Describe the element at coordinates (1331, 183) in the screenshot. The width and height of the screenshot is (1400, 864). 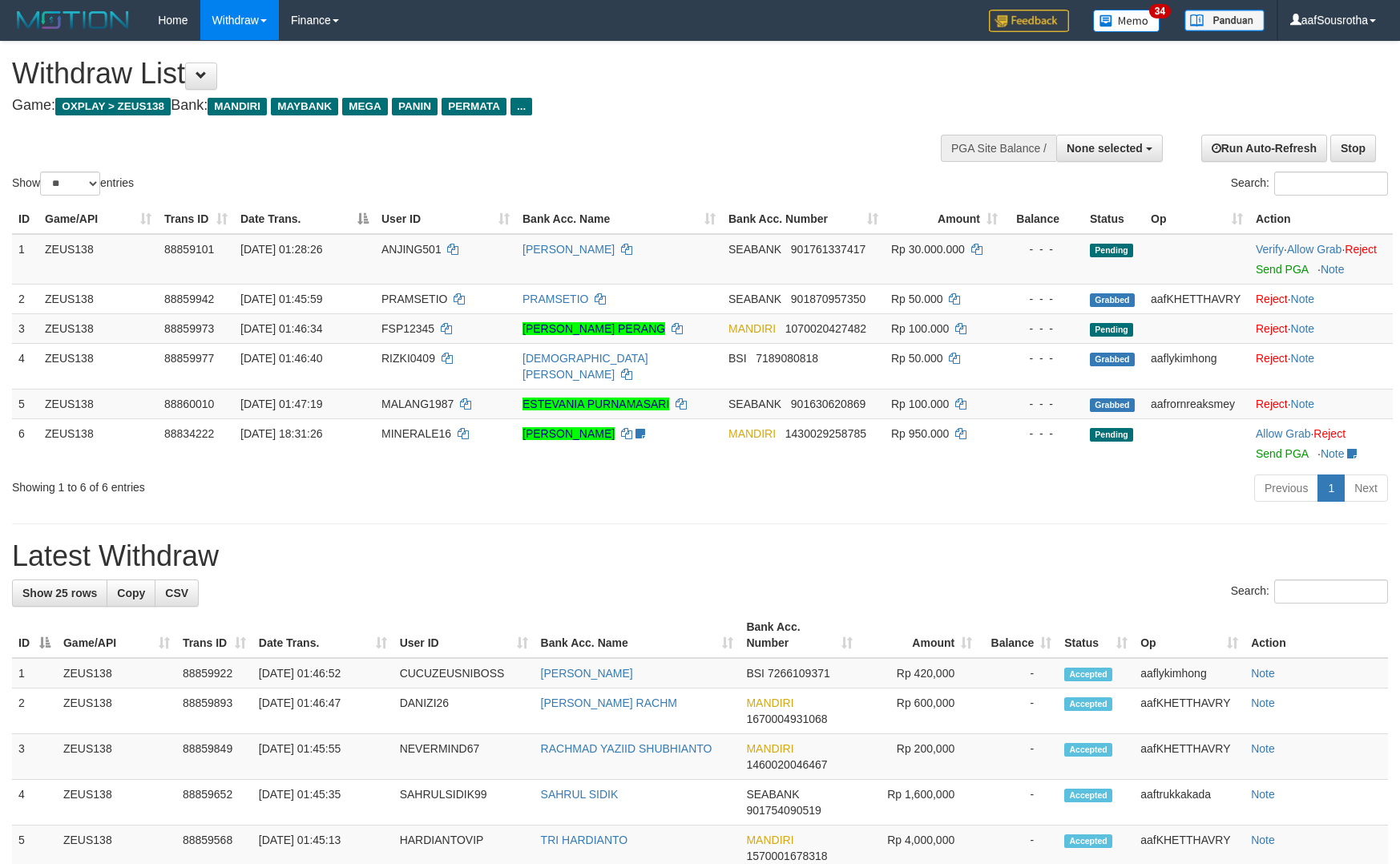
I see `input: Search:` at that location.